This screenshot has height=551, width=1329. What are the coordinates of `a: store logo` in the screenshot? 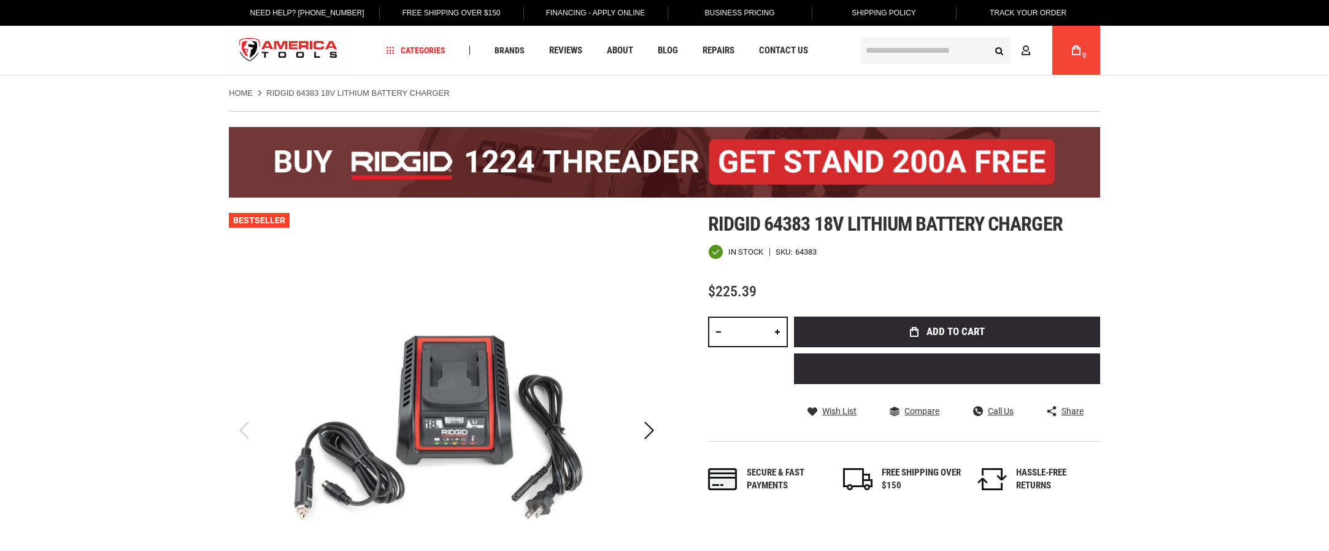 It's located at (288, 50).